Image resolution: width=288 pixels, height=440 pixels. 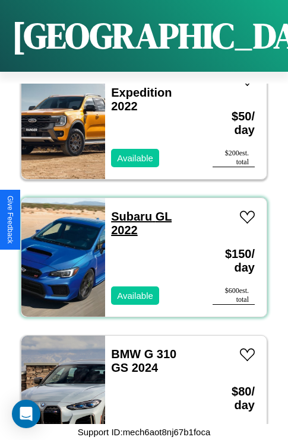 What do you see at coordinates (10, 220) in the screenshot?
I see `div: Give Feedback` at bounding box center [10, 220].